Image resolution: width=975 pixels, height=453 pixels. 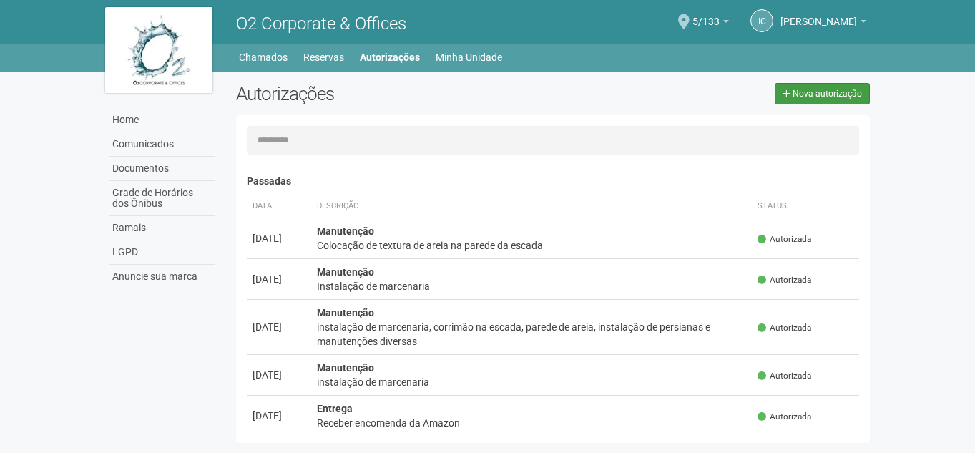 I want to click on th: Data, so click(x=279, y=206).